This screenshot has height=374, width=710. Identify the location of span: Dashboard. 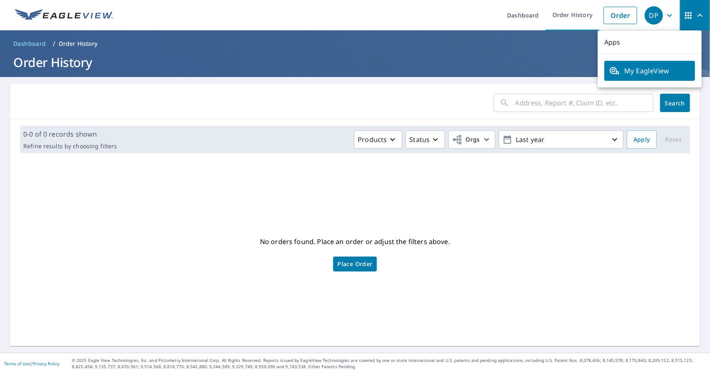
(30, 44).